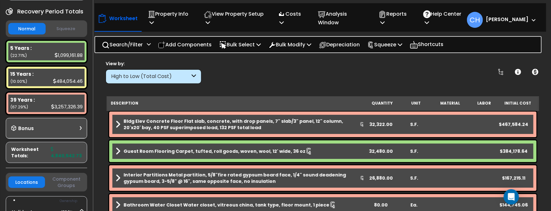 Image resolution: width=551 pixels, height=211 pixels. What do you see at coordinates (291, 18) in the screenshot?
I see `p: Costs` at bounding box center [291, 18].